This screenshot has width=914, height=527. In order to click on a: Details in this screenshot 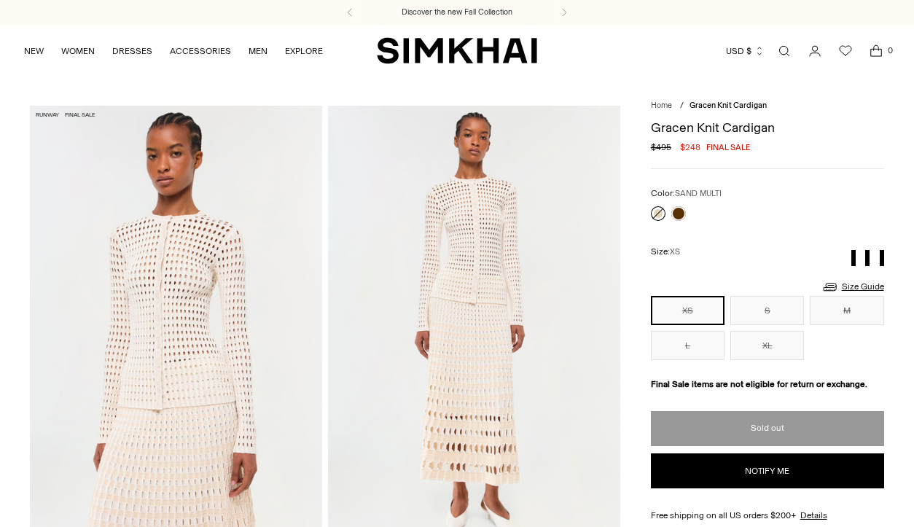, I will do `click(813, 515)`.